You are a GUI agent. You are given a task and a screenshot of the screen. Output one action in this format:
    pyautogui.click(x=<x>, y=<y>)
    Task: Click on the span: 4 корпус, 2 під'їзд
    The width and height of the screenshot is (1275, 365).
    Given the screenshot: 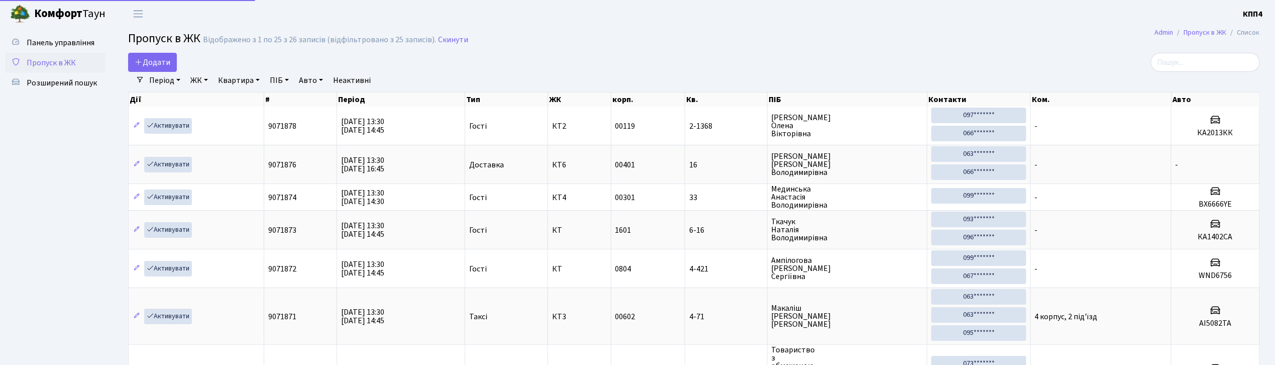 What is the action you would take?
    pyautogui.click(x=1066, y=317)
    